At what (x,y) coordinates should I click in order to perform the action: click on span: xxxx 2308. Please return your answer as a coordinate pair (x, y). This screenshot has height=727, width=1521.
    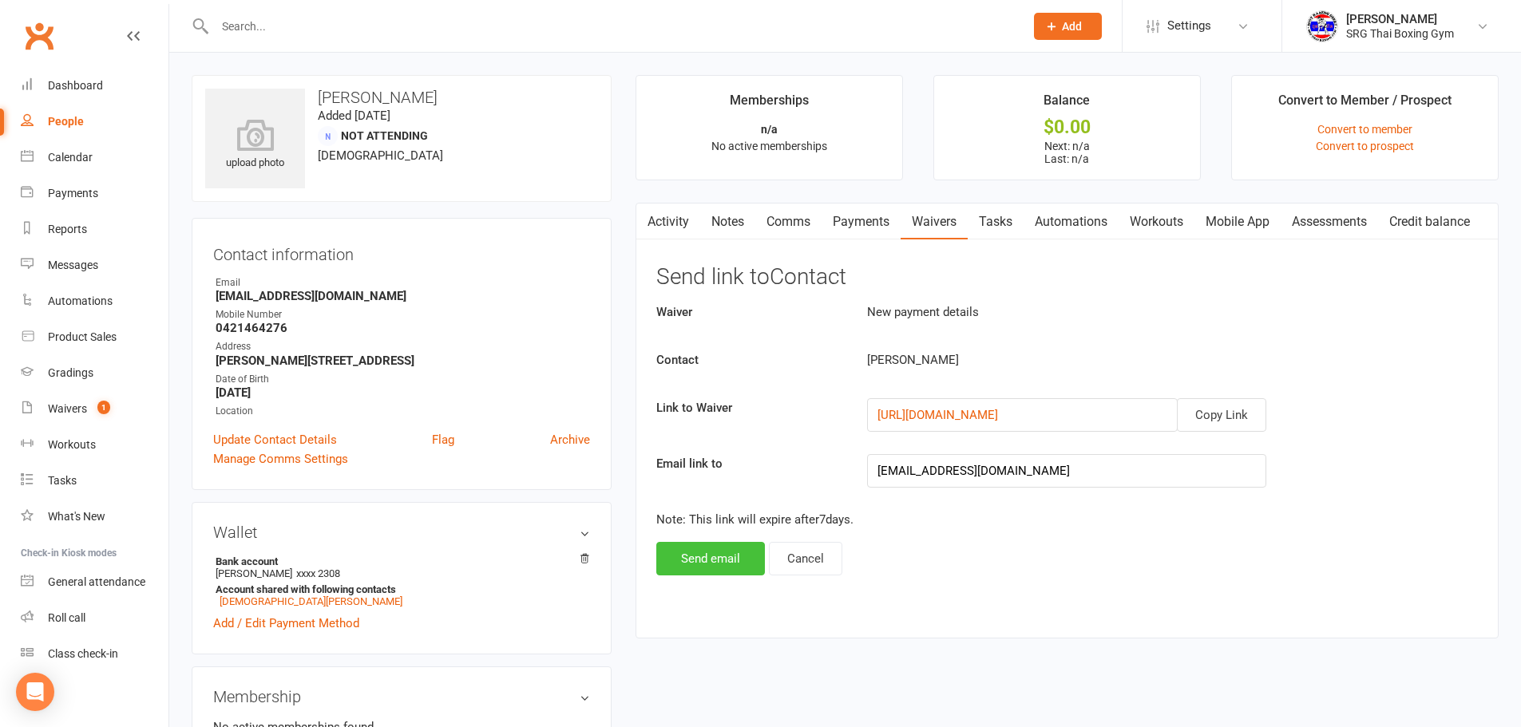
    Looking at the image, I should click on (318, 573).